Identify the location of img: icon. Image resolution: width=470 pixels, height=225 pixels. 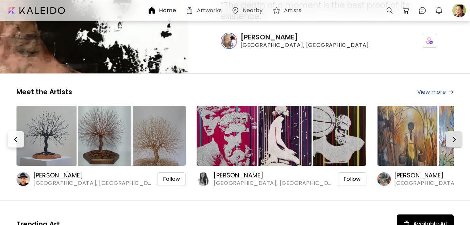
(429, 41).